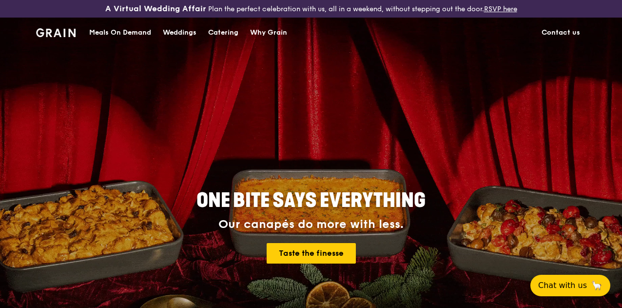 The image size is (622, 308). Describe the element at coordinates (269, 33) in the screenshot. I see `div: Why Grain` at that location.